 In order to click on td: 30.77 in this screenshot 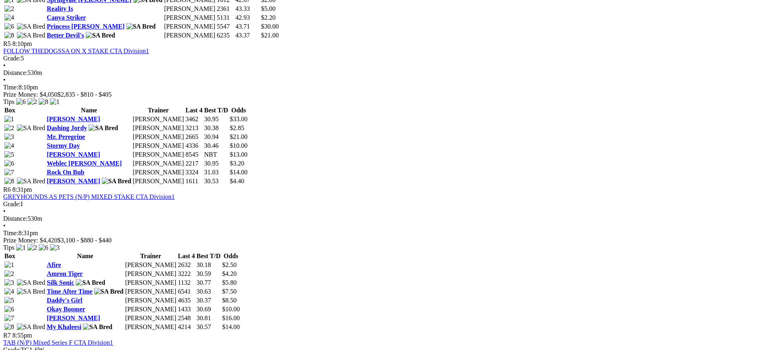, I will do `click(208, 283)`.